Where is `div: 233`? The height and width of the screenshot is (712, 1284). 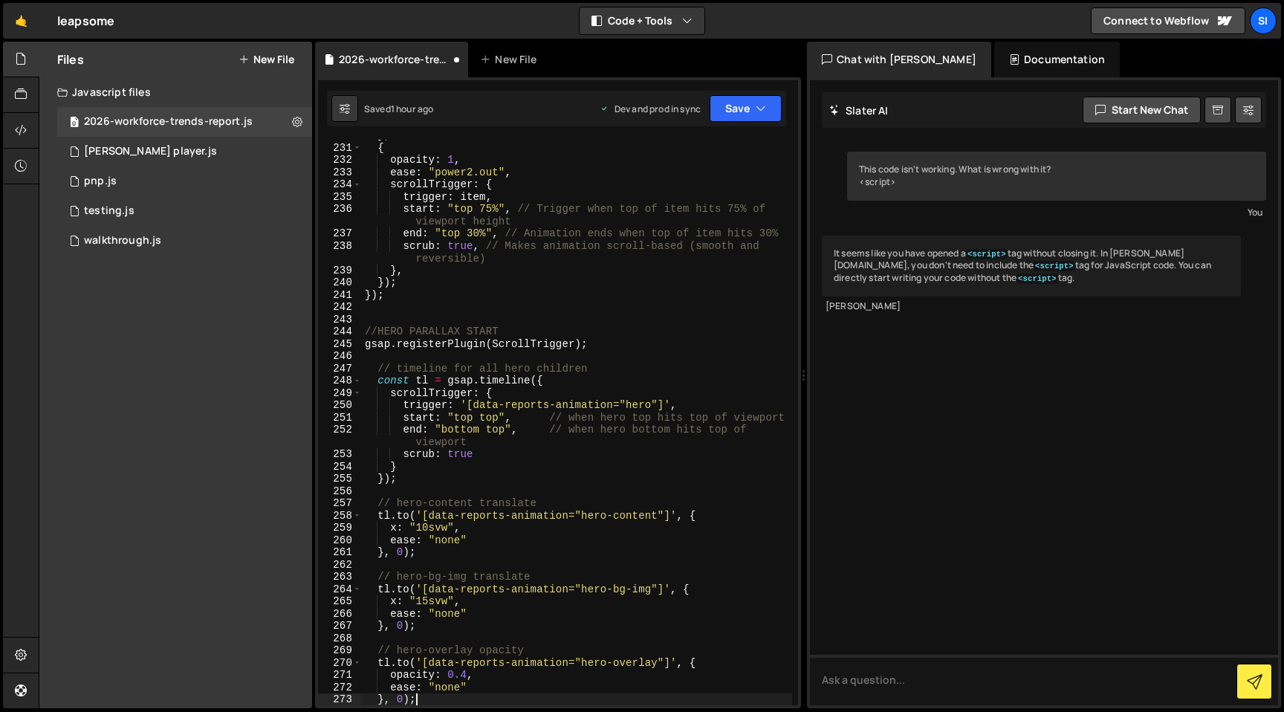 div: 233 is located at coordinates (340, 172).